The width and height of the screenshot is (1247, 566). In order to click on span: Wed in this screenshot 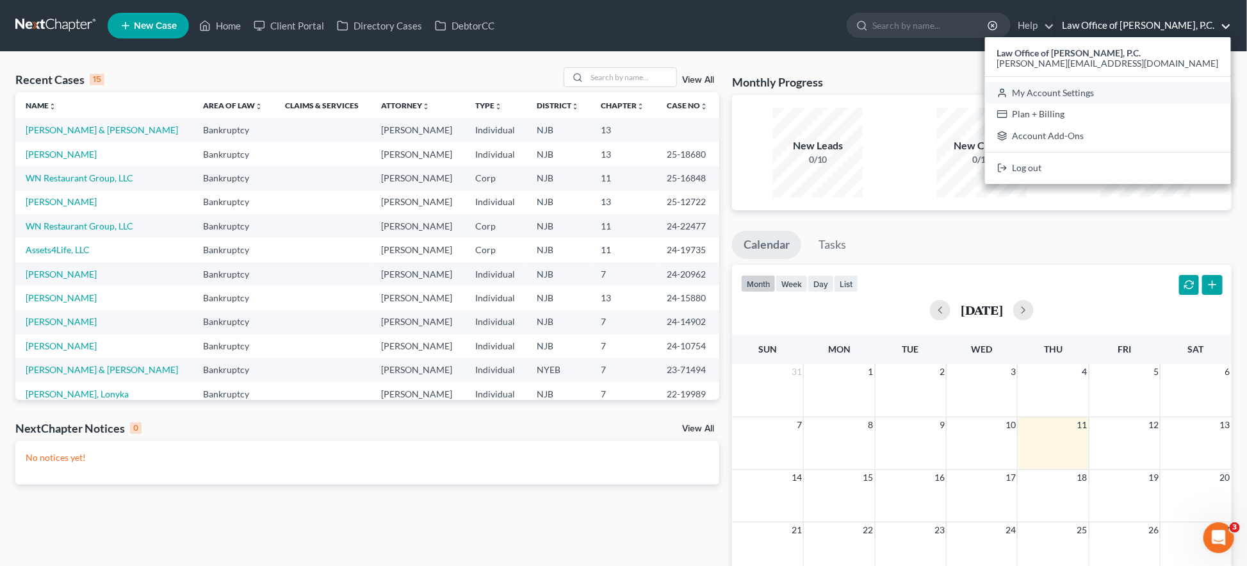, I will do `click(982, 348)`.